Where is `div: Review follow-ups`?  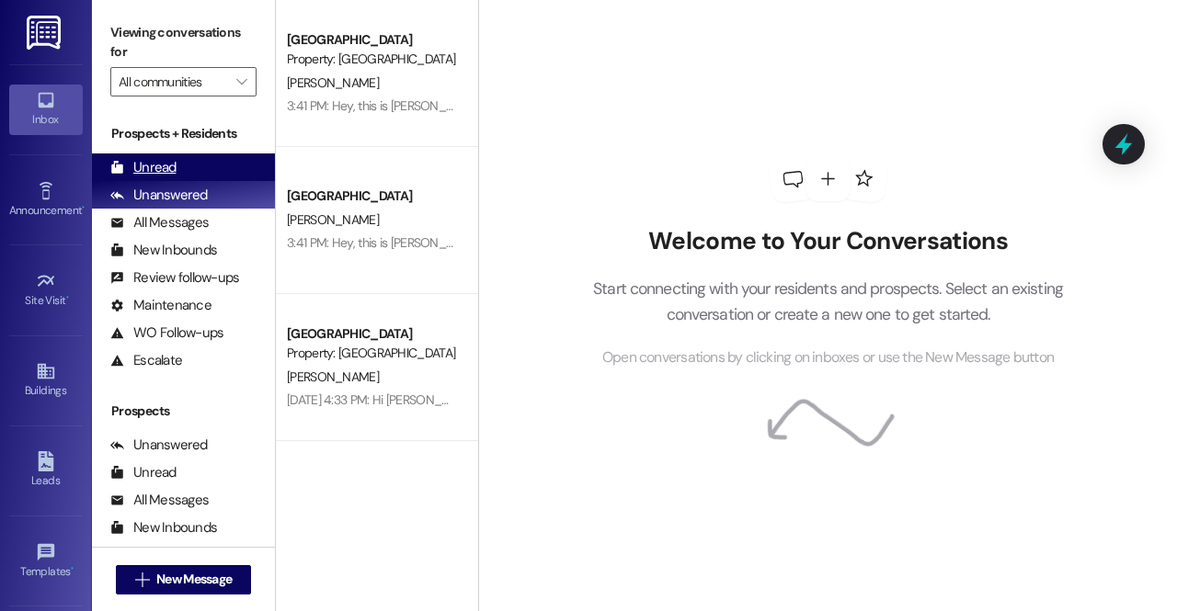 div: Review follow-ups is located at coordinates (175, 278).